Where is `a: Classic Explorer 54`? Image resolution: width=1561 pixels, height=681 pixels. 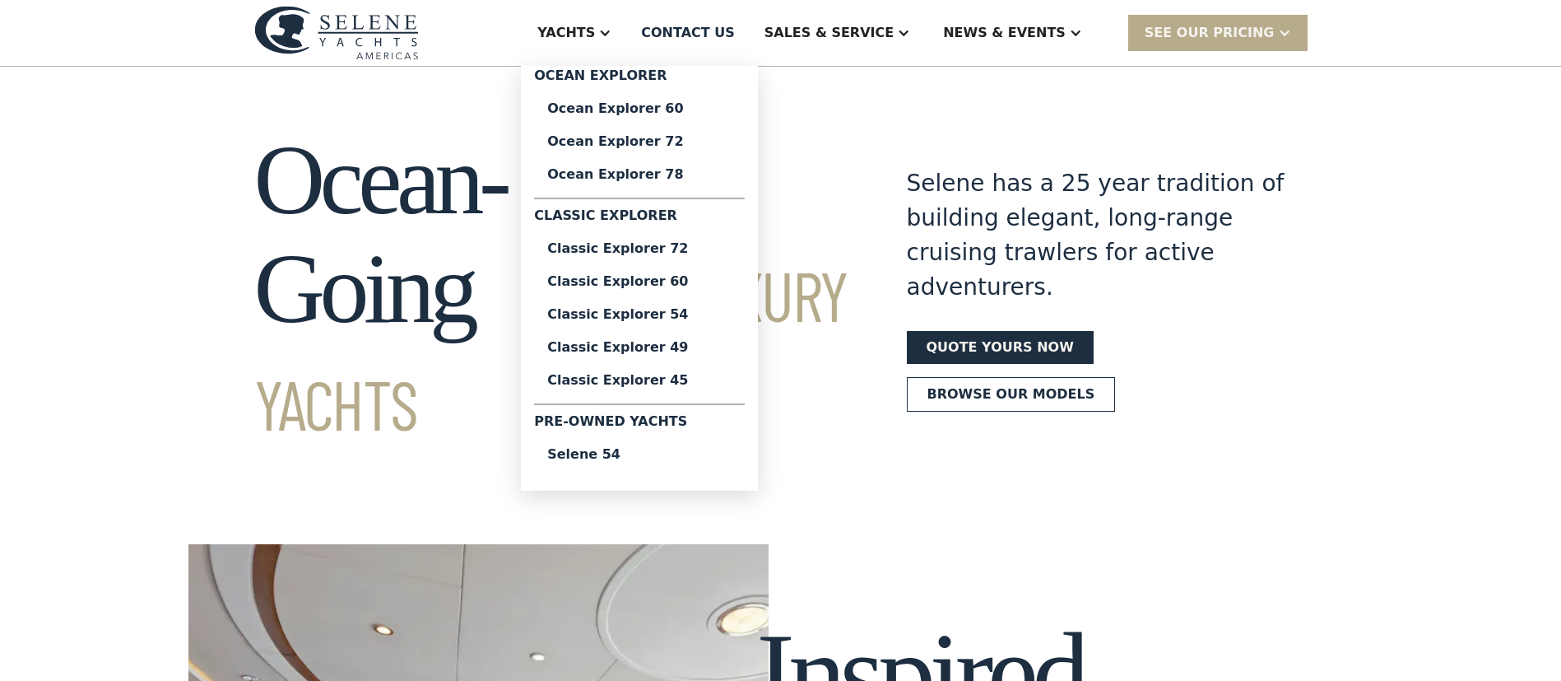
a: Classic Explorer 54 is located at coordinates (639, 314).